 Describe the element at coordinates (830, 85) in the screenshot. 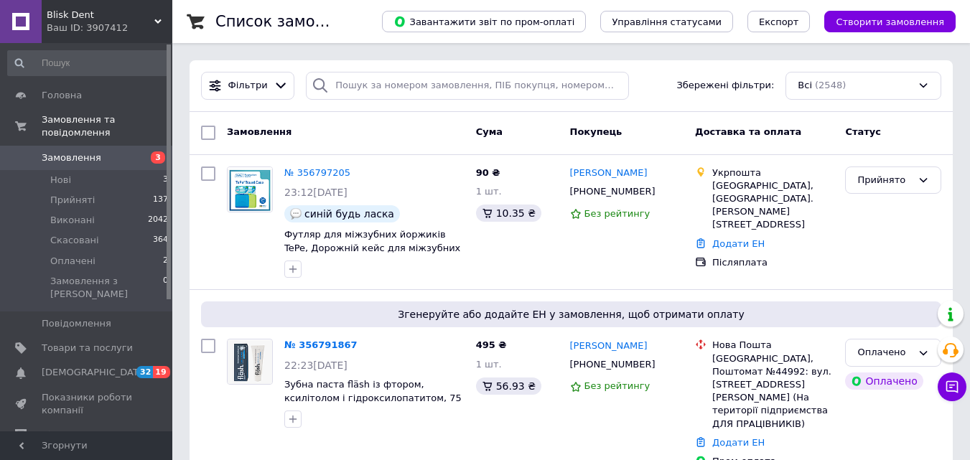

I see `span: (2548)` at that location.